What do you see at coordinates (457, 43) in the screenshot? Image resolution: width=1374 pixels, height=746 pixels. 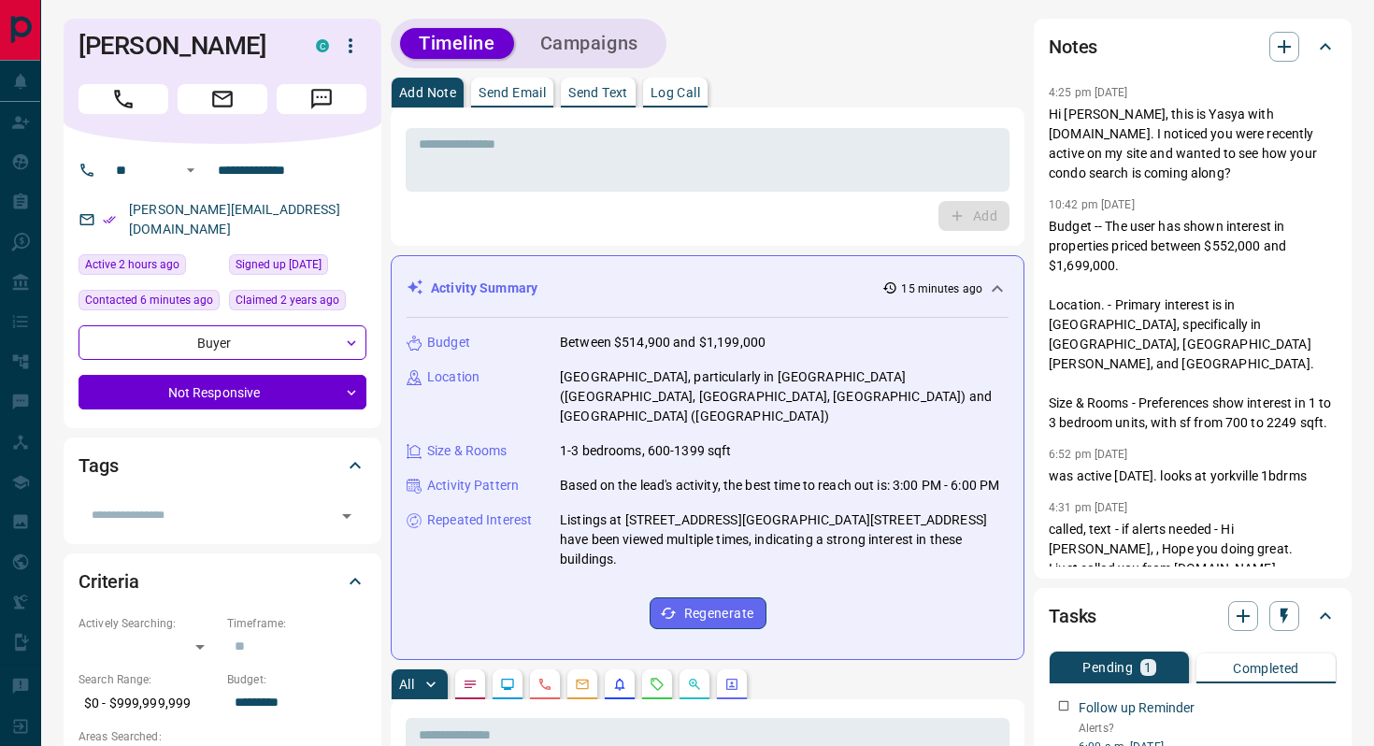 I see `button: Timeline` at bounding box center [457, 43].